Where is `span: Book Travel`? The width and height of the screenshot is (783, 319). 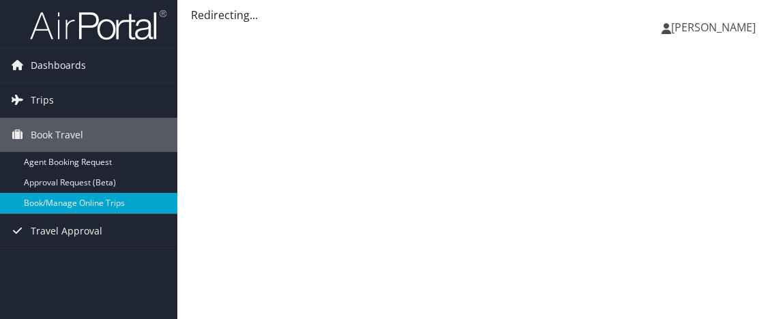 span: Book Travel is located at coordinates (57, 135).